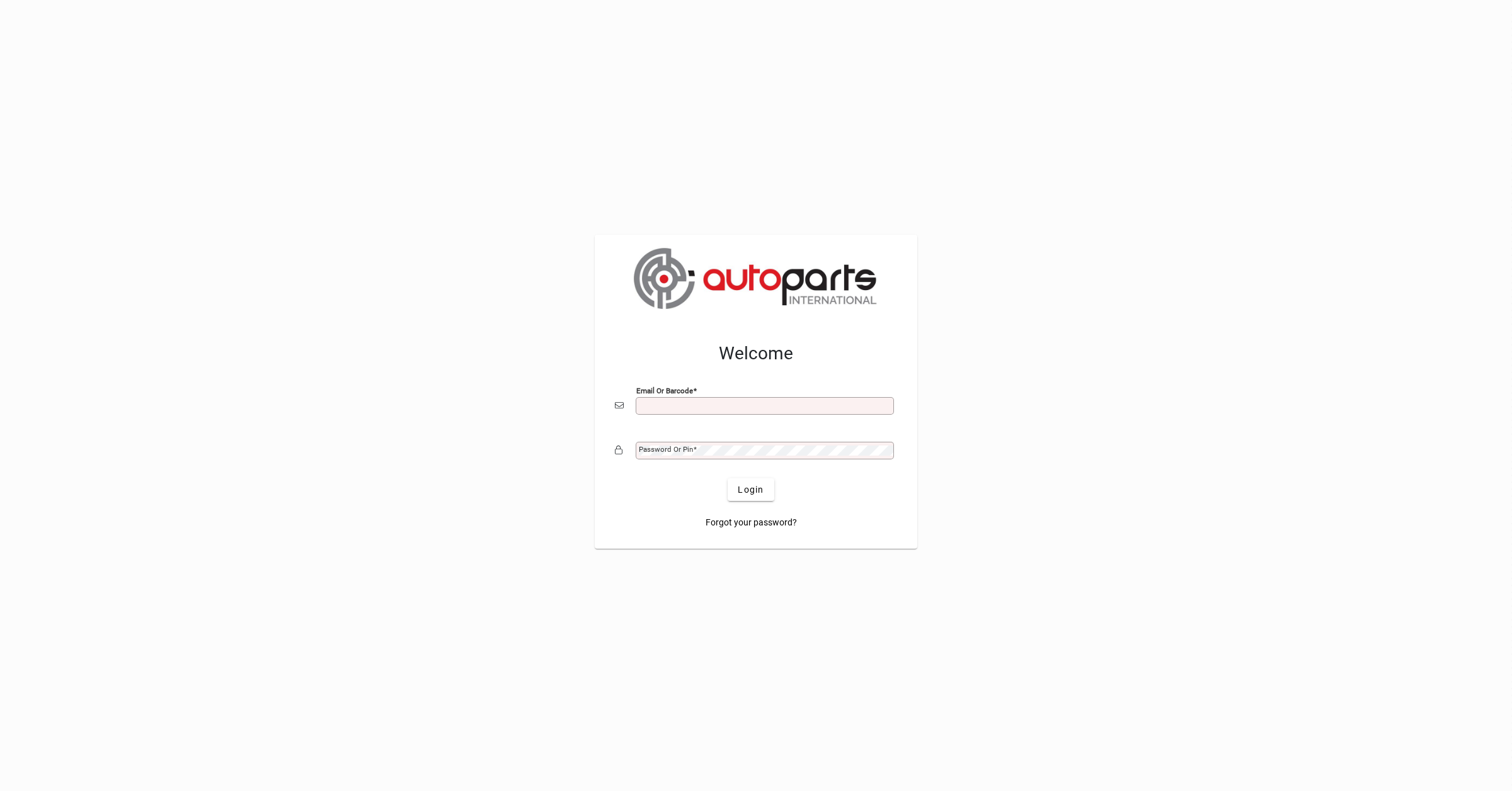 The height and width of the screenshot is (791, 1512). What do you see at coordinates (665, 391) in the screenshot?
I see `mat-label: Email or Barcode` at bounding box center [665, 391].